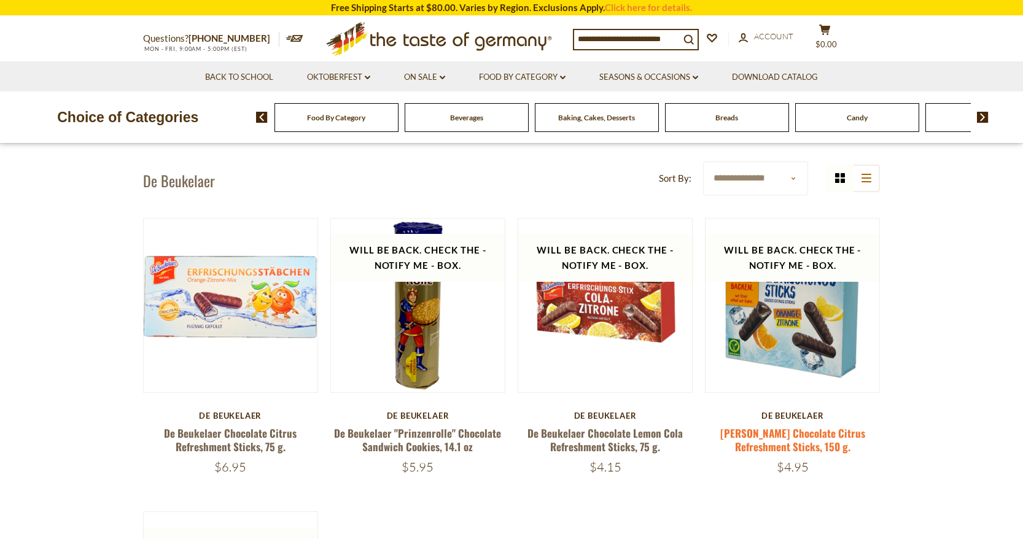  Describe the element at coordinates (179, 180) in the screenshot. I see `h1: De Beukelaer` at that location.